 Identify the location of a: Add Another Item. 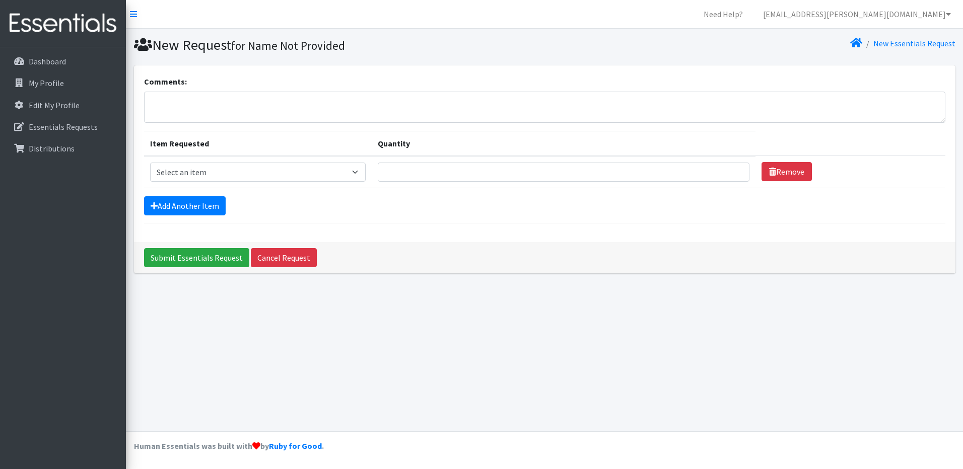
(185, 206).